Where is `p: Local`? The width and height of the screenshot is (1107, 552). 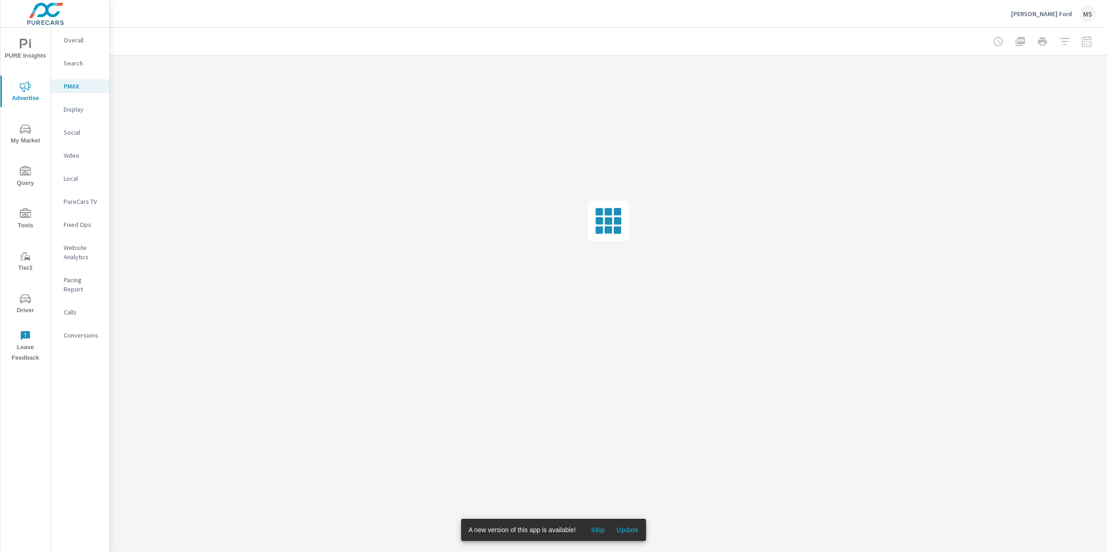 p: Local is located at coordinates (83, 179).